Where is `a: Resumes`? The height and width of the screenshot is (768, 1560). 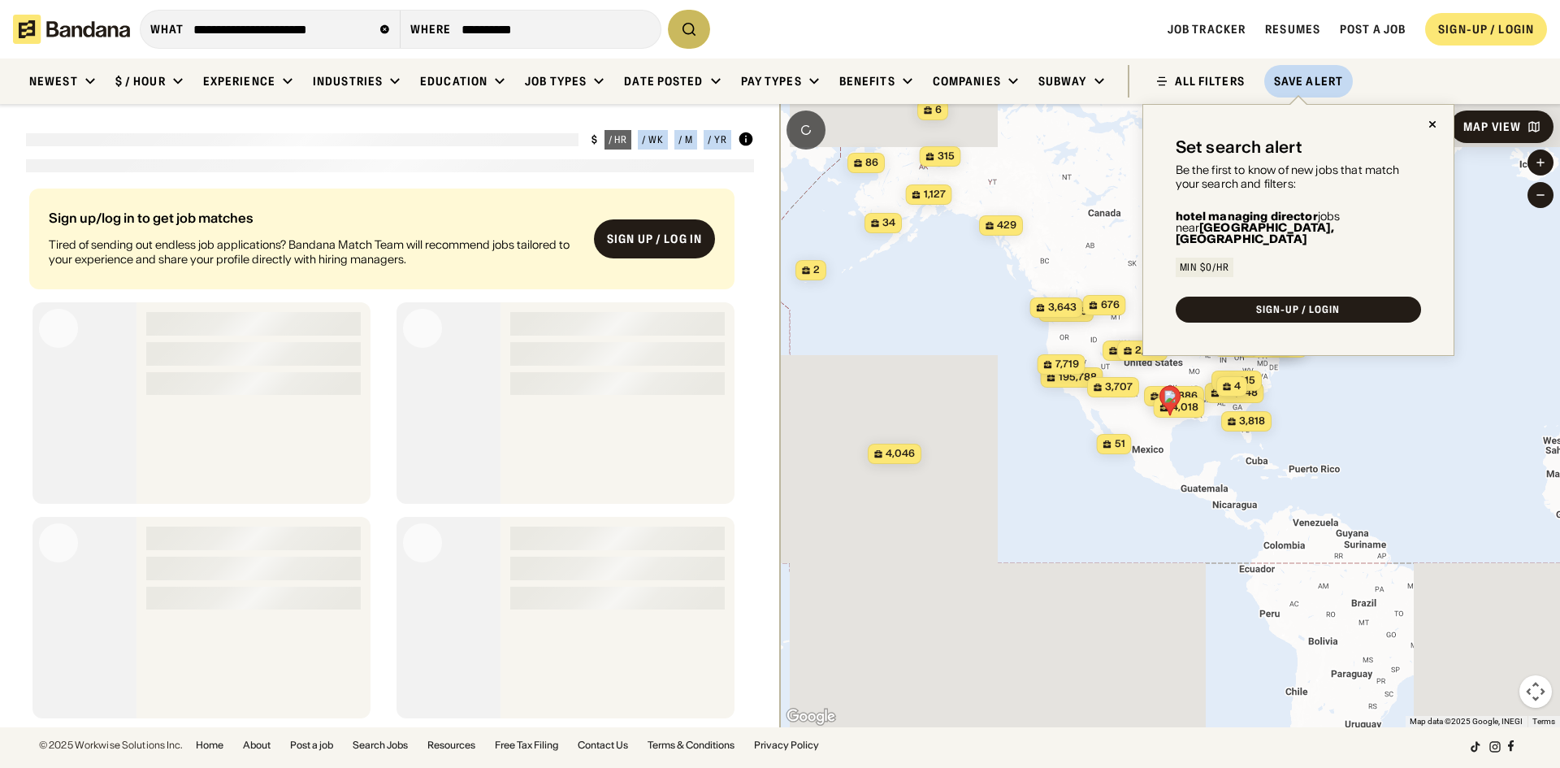
a: Resumes is located at coordinates (1293, 29).